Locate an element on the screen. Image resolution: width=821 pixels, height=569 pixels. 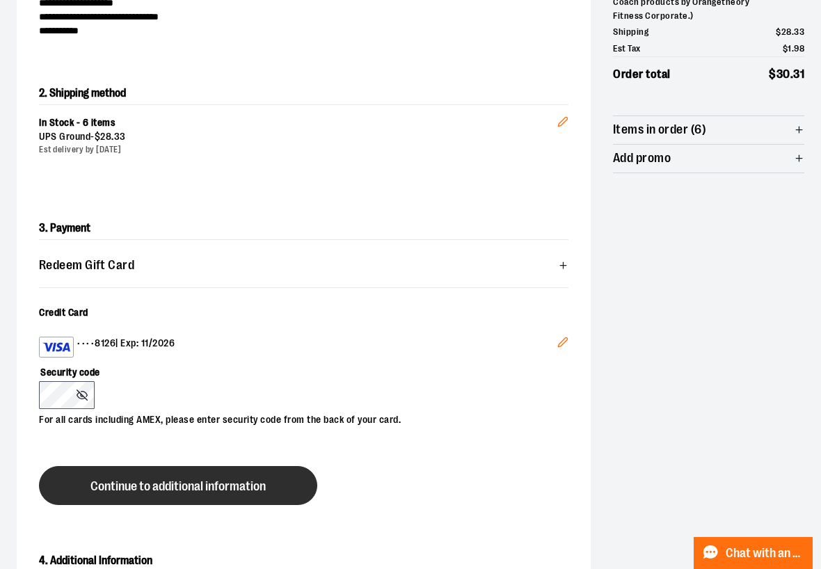
span: Redeem Gift Card is located at coordinates (86, 265).